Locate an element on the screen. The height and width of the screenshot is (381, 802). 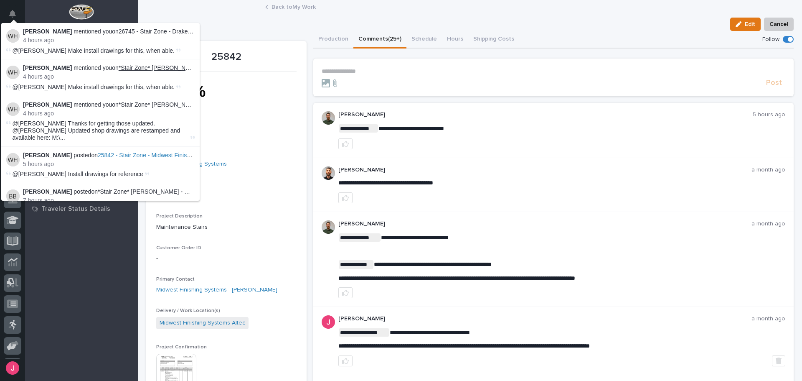
span: Post is located at coordinates (774, 83).